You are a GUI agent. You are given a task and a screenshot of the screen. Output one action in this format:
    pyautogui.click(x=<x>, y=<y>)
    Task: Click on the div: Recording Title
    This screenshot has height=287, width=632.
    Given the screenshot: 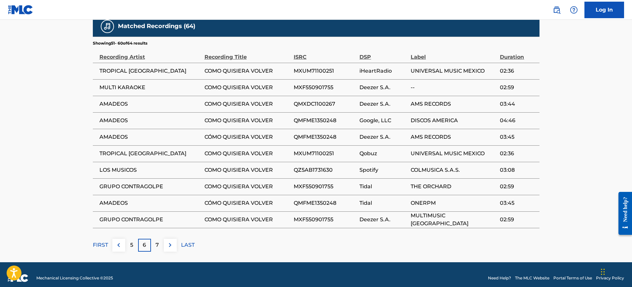 What is the action you would take?
    pyautogui.click(x=248, y=54)
    